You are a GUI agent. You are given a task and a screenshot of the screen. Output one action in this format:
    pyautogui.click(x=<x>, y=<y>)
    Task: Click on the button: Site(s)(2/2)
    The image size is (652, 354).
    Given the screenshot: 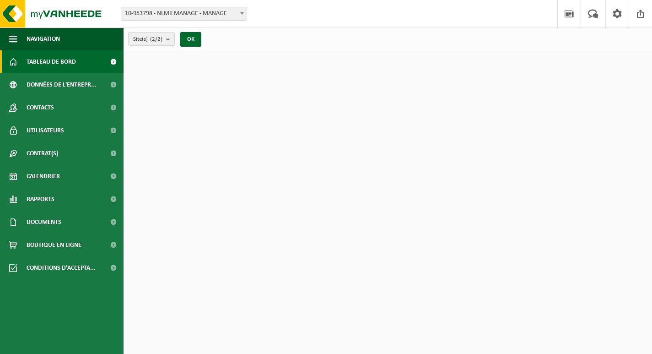 What is the action you would take?
    pyautogui.click(x=151, y=39)
    